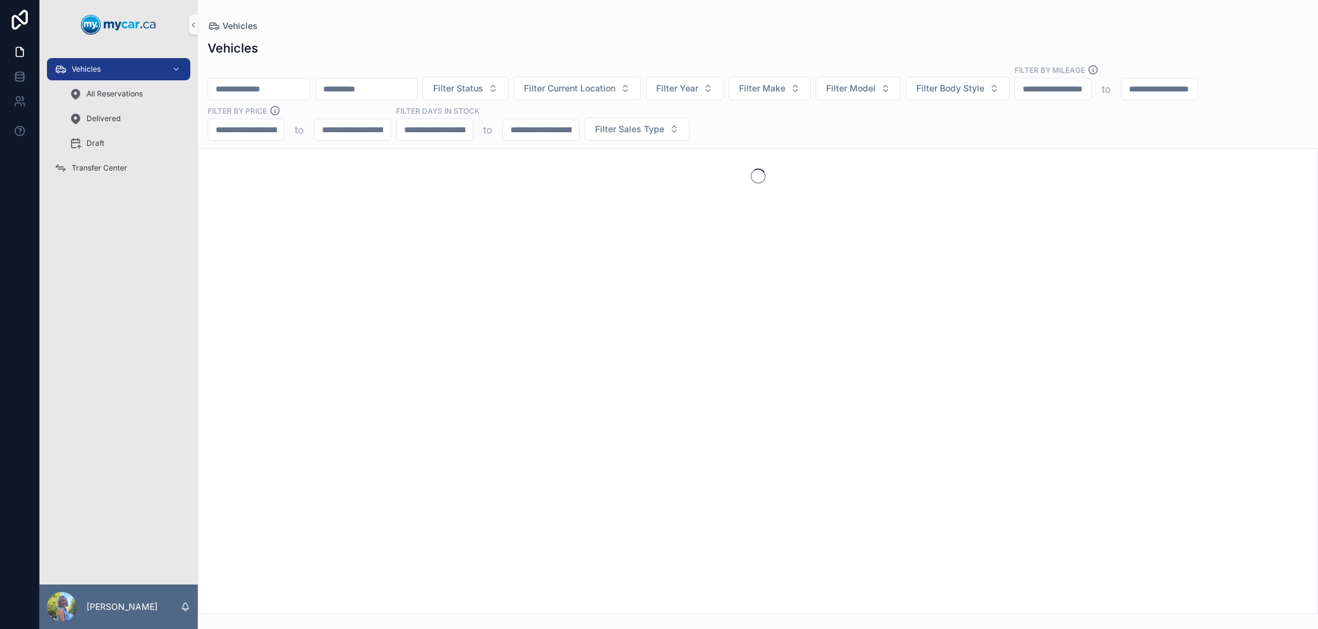  Describe the element at coordinates (103, 119) in the screenshot. I see `span: Delivered` at that location.